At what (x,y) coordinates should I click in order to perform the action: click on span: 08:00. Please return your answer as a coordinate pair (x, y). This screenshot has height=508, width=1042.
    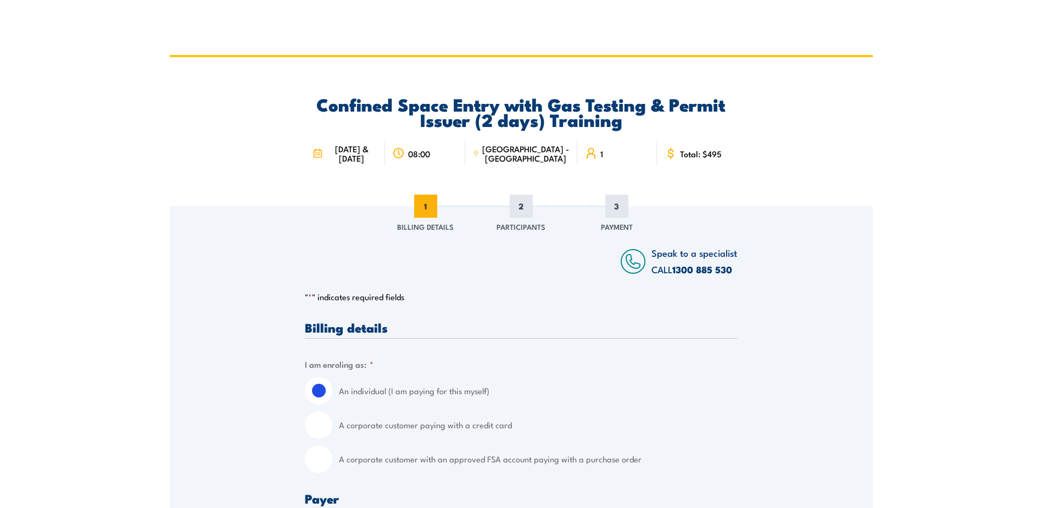
    Looking at the image, I should click on (419, 153).